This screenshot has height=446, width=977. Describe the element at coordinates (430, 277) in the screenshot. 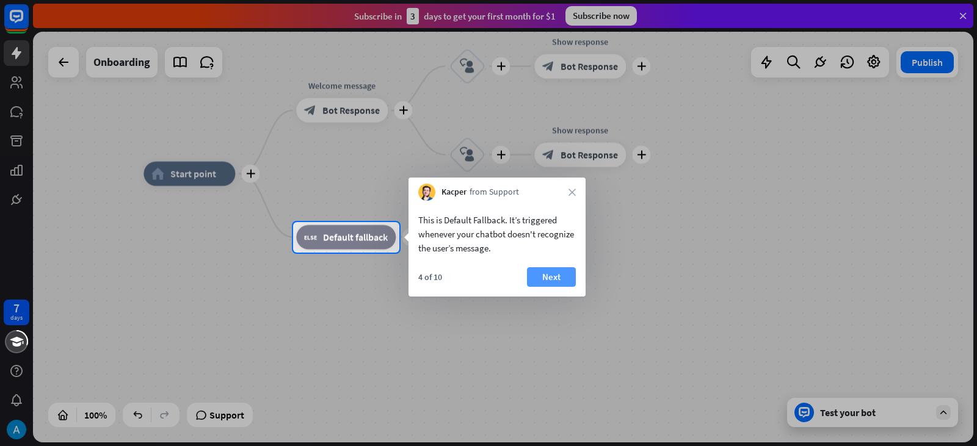

I see `div: 4 of 10` at that location.